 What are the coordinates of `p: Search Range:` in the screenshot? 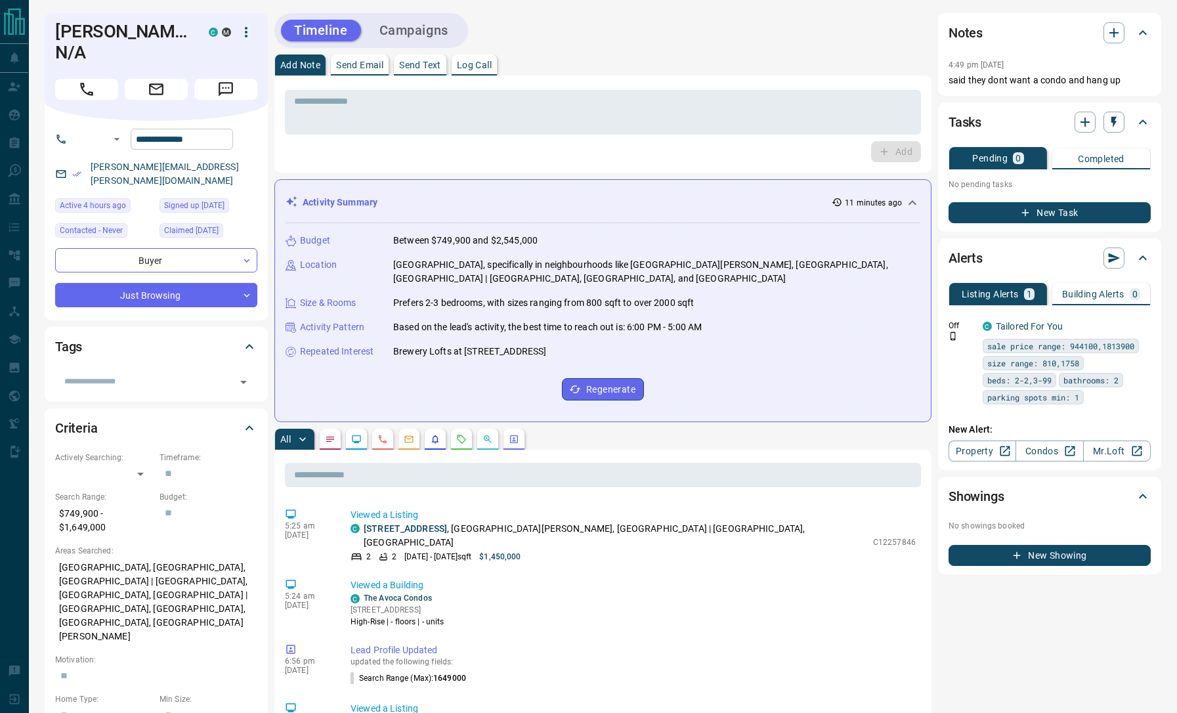 It's located at (104, 497).